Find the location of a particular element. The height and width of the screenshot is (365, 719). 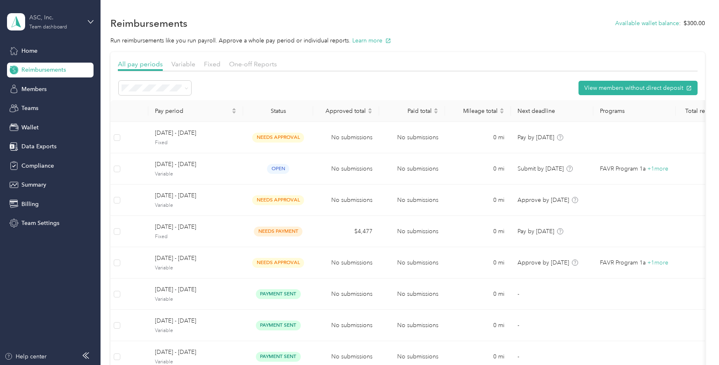

button: Available wallet balance is located at coordinates (647, 23).